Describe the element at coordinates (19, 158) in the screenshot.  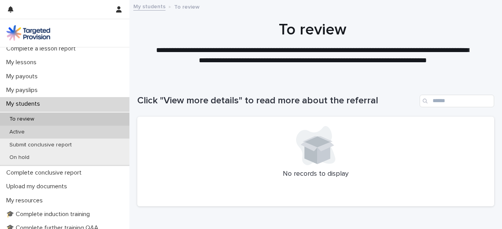
I see `p: On hold` at that location.